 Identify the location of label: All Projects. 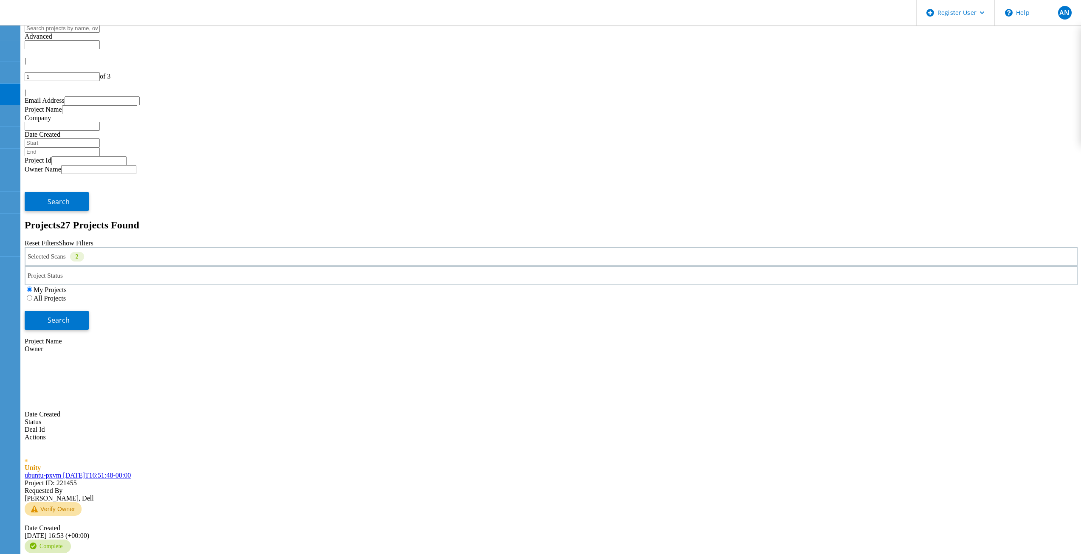
(50, 298).